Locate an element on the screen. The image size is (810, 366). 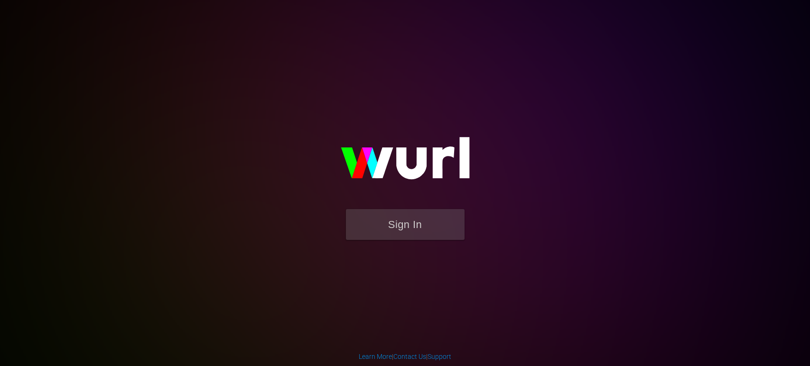
a: Contact Us is located at coordinates (410, 357).